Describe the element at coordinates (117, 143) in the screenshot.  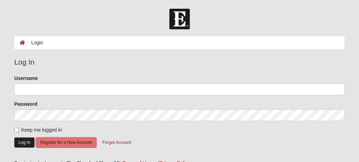
I see `button: Forgot Account` at that location.